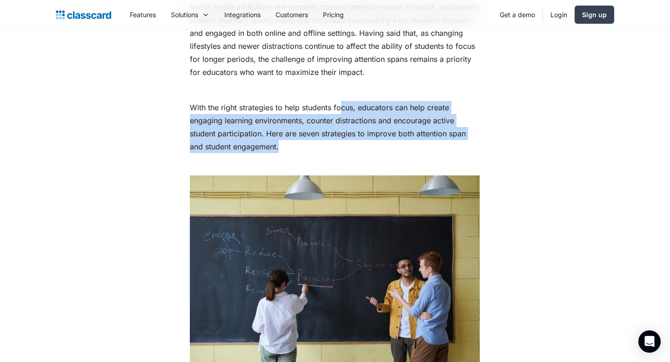  I want to click on a: Get a demo, so click(517, 14).